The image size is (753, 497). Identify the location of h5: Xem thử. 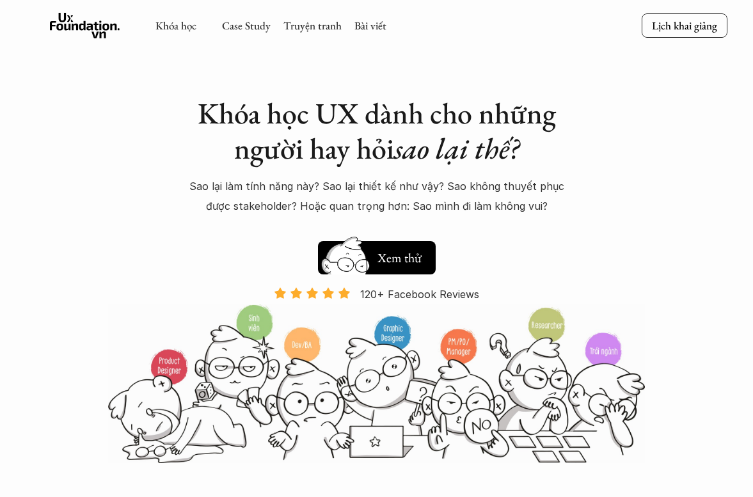
(399, 258).